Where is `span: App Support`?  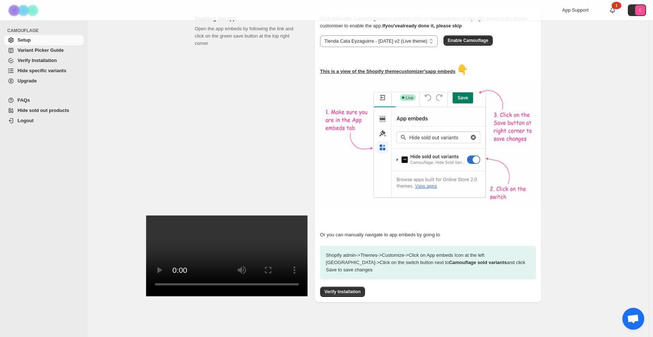
span: App Support is located at coordinates (576, 10).